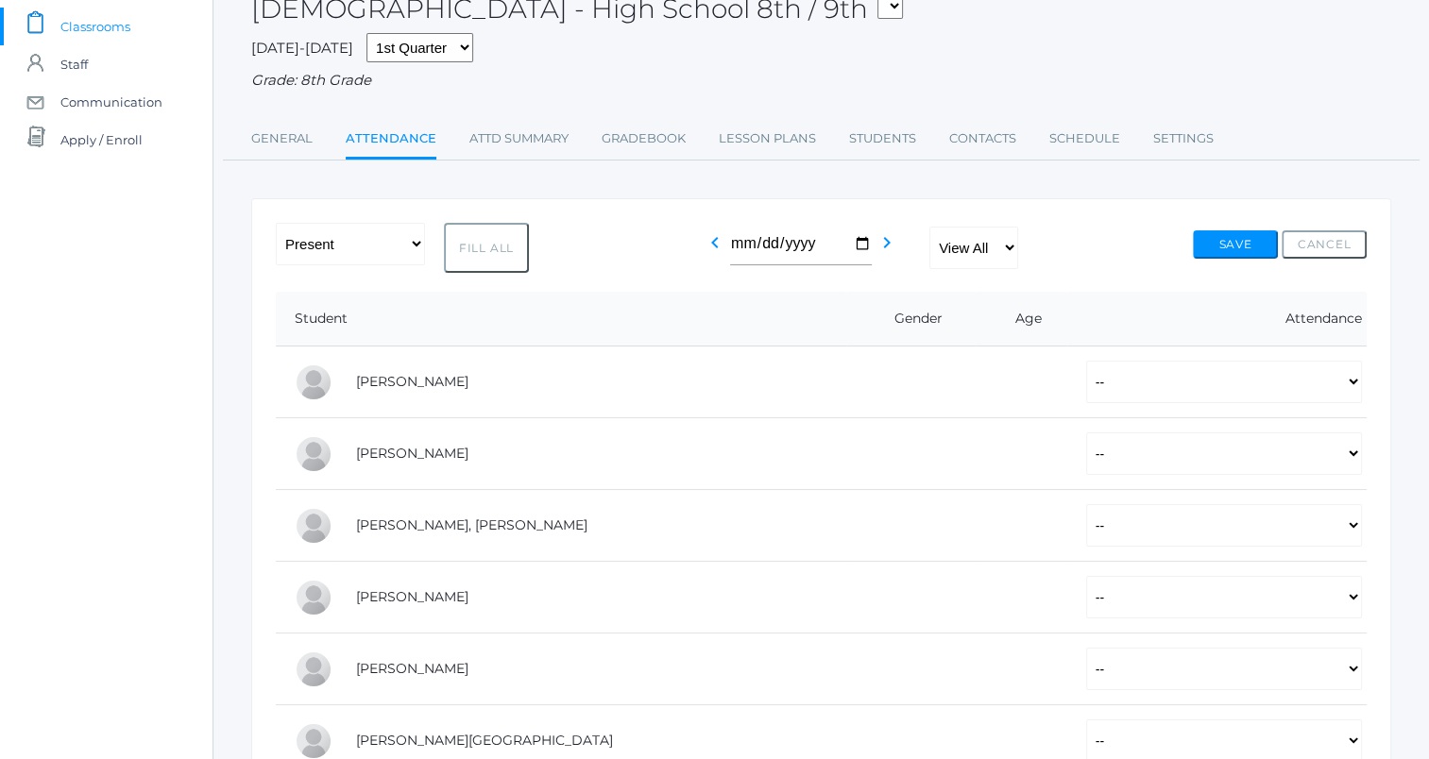 This screenshot has height=759, width=1429. What do you see at coordinates (518, 139) in the screenshot?
I see `a: Attd Summary` at bounding box center [518, 139].